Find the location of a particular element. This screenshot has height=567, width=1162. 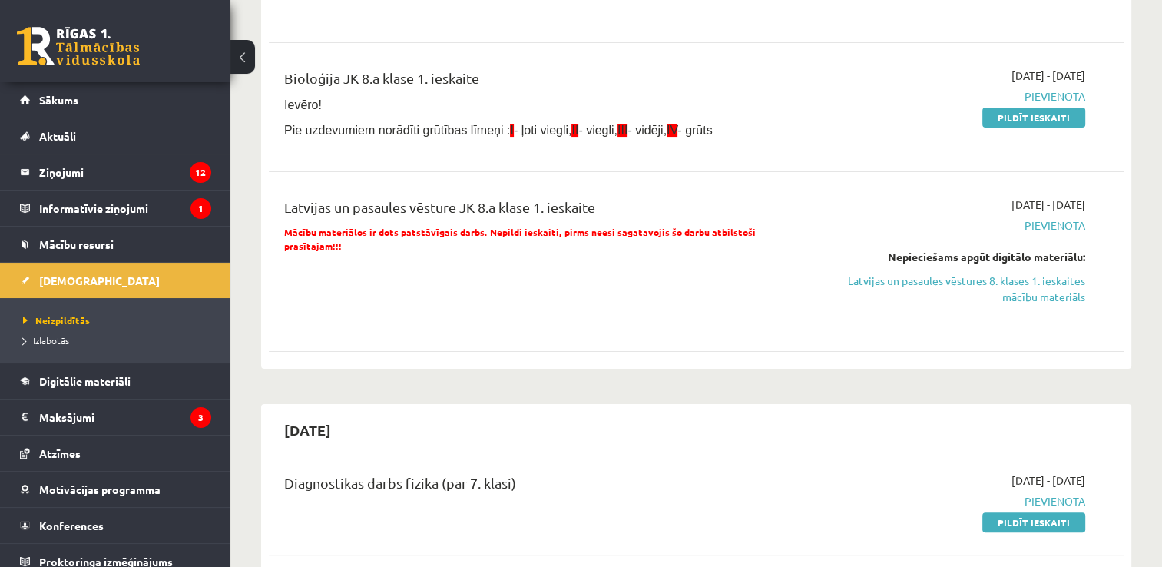

span: Mācību materiālos ir dots patstāvīgais darbs. Nepildi ieskaiti, pirms neesi sagatavojis šo darbu ... is located at coordinates (520, 239).